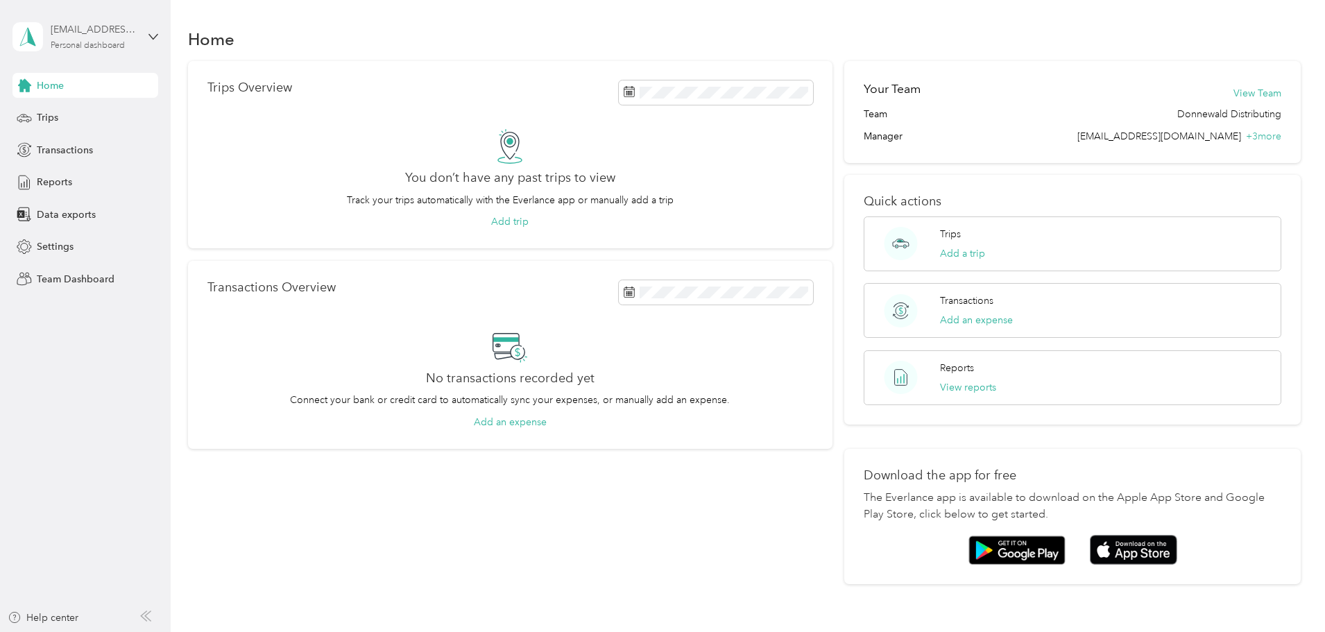 The height and width of the screenshot is (632, 1325). Describe the element at coordinates (1257, 93) in the screenshot. I see `button: View Team` at that location.